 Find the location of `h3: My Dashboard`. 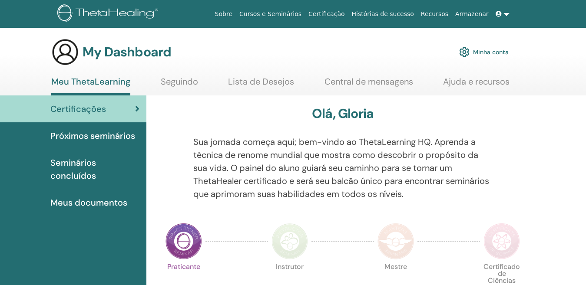

h3: My Dashboard is located at coordinates (127, 52).